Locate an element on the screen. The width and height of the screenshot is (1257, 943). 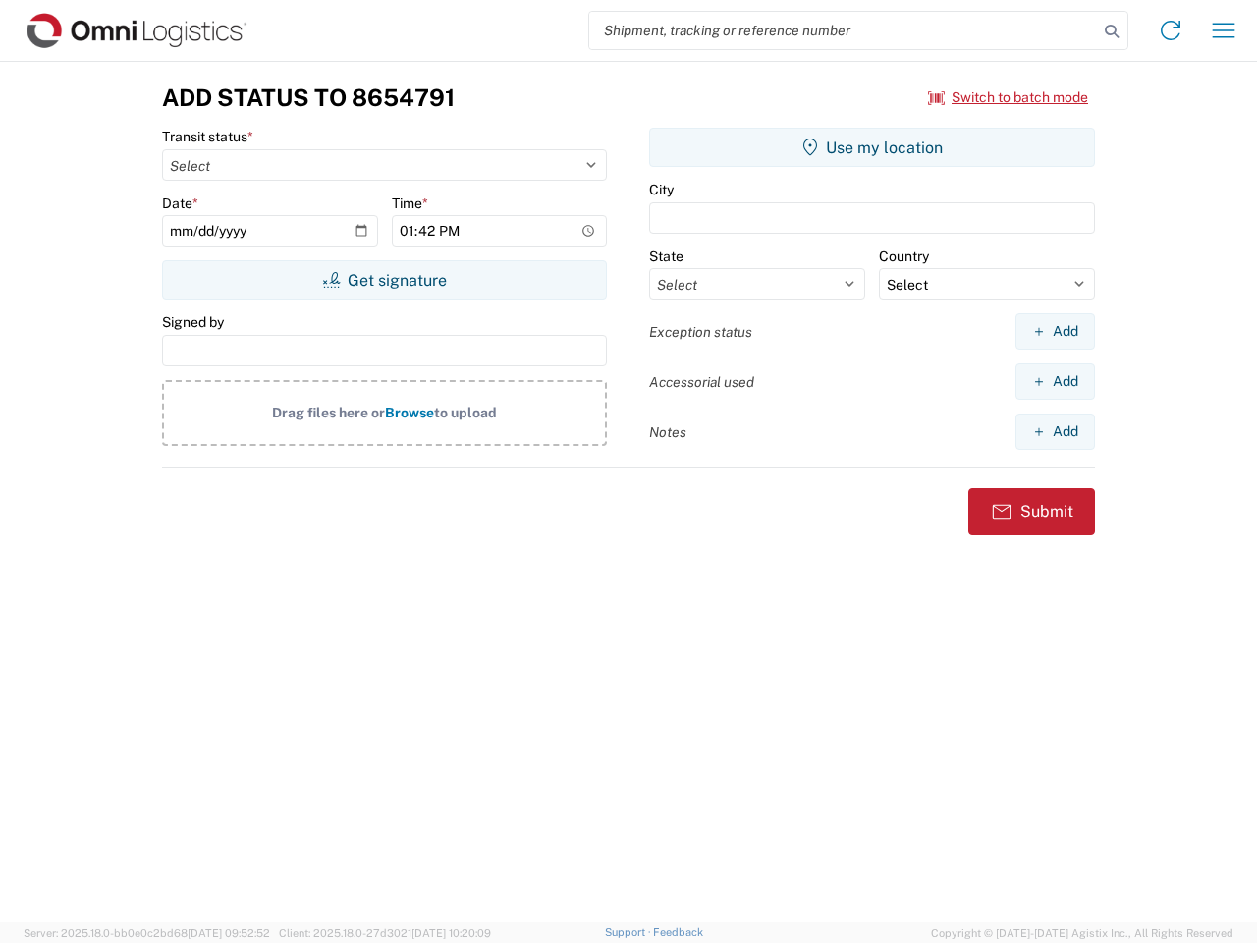
label: Exception status is located at coordinates (700, 332).